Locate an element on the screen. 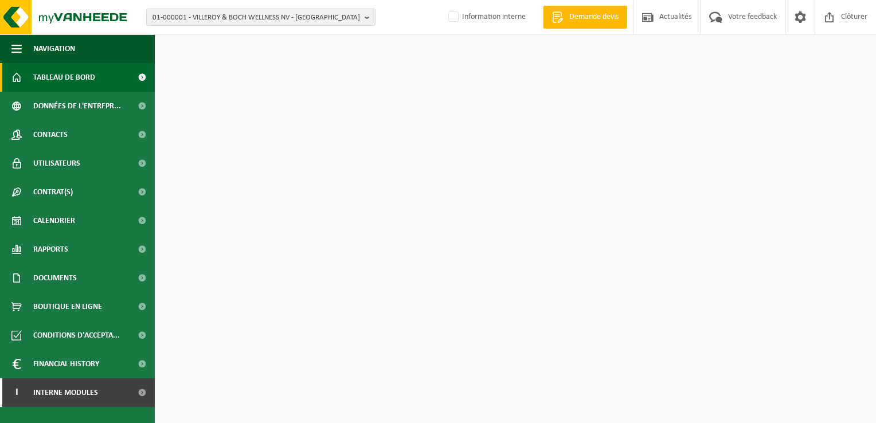 This screenshot has width=876, height=423. label: Information interne is located at coordinates (486, 17).